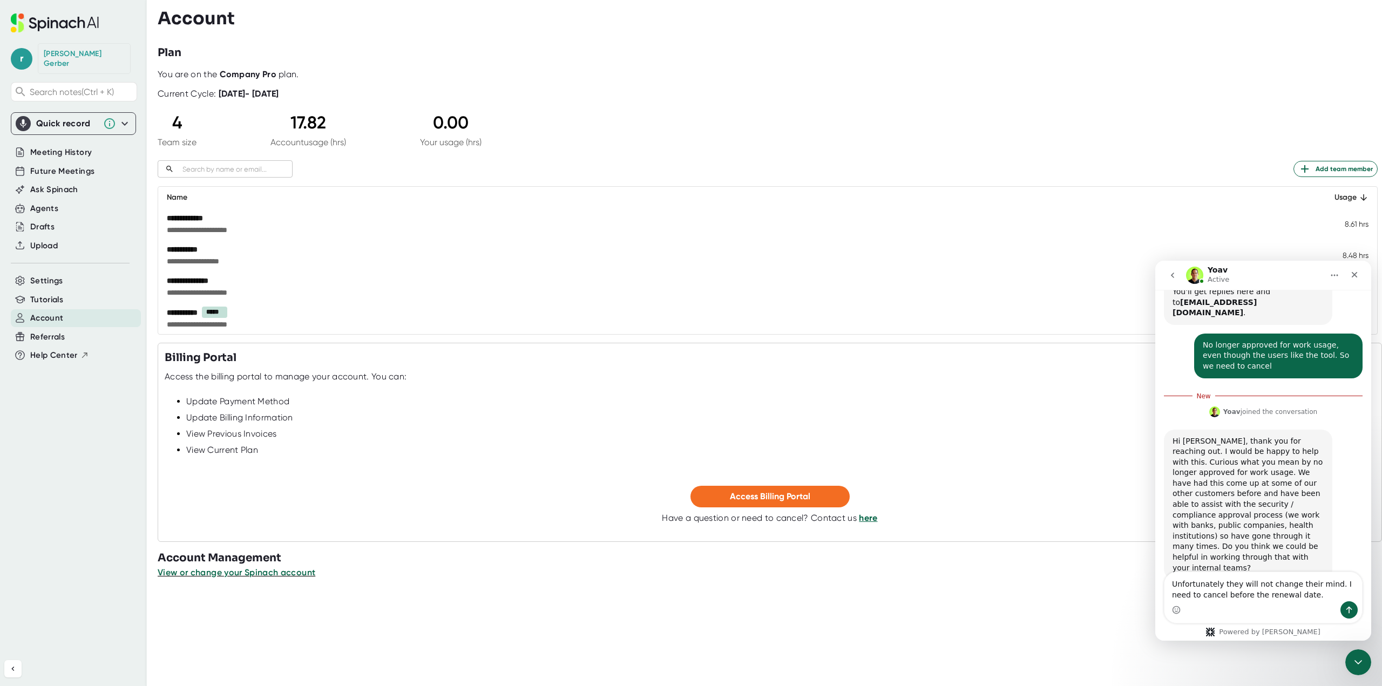 The width and height of the screenshot is (1382, 686). Describe the element at coordinates (308, 123) in the screenshot. I see `div: 17.82` at that location.